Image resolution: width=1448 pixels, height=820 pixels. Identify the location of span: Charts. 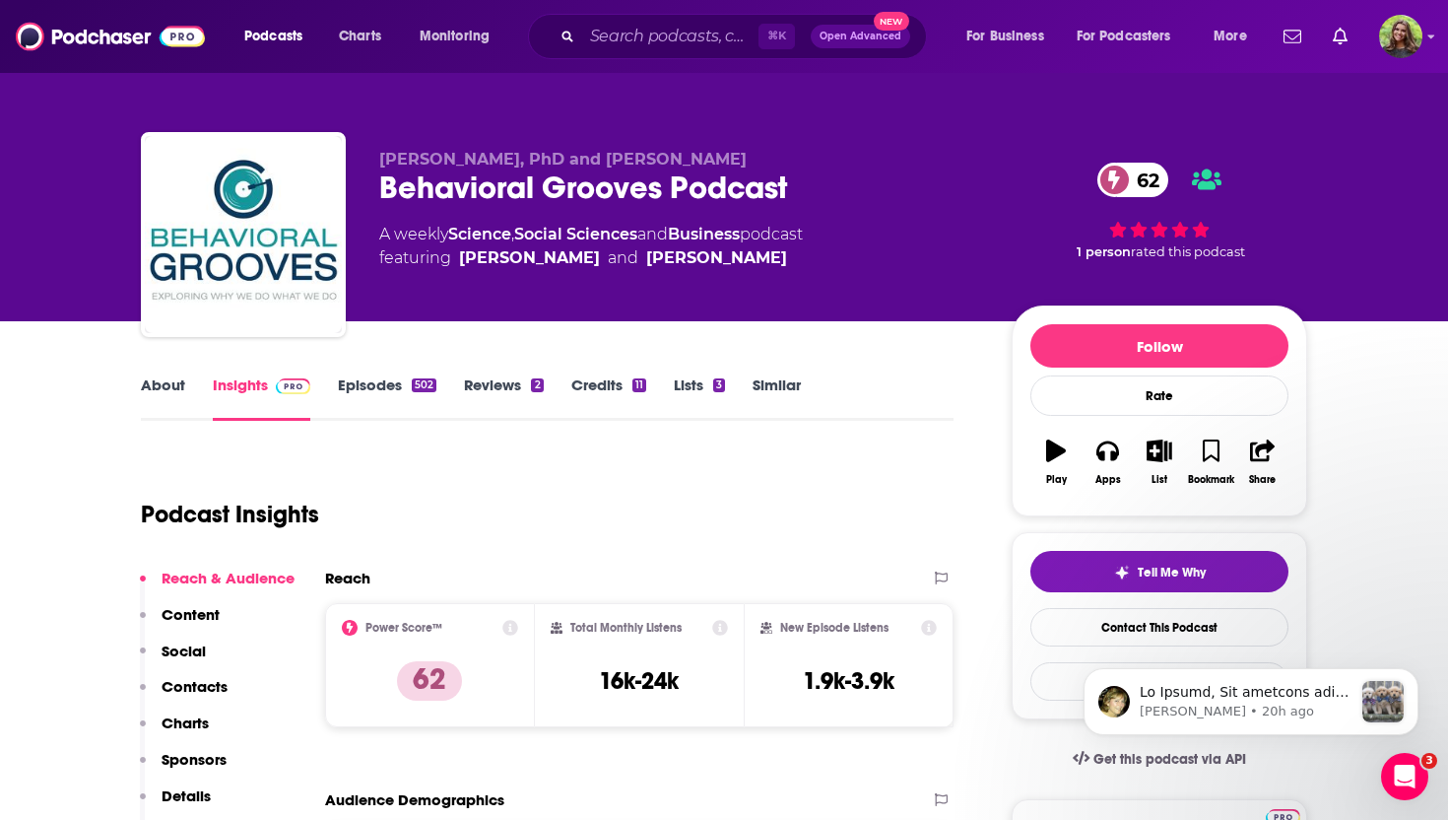
(360, 36).